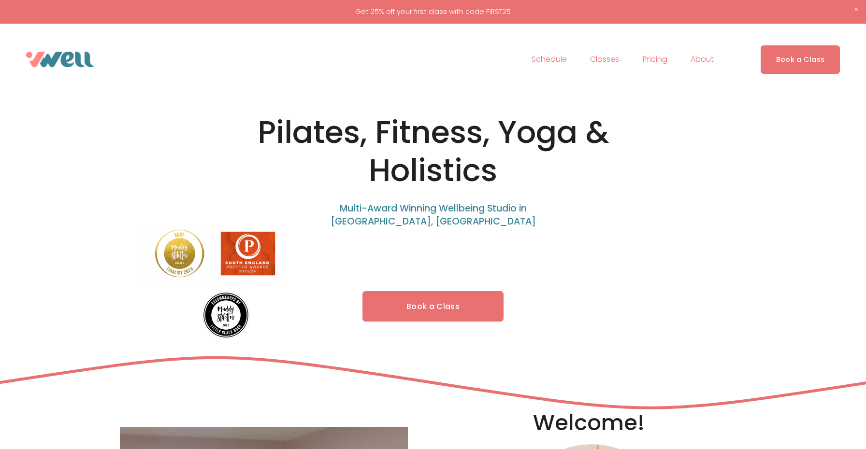 Image resolution: width=866 pixels, height=449 pixels. I want to click on span: About, so click(702, 59).